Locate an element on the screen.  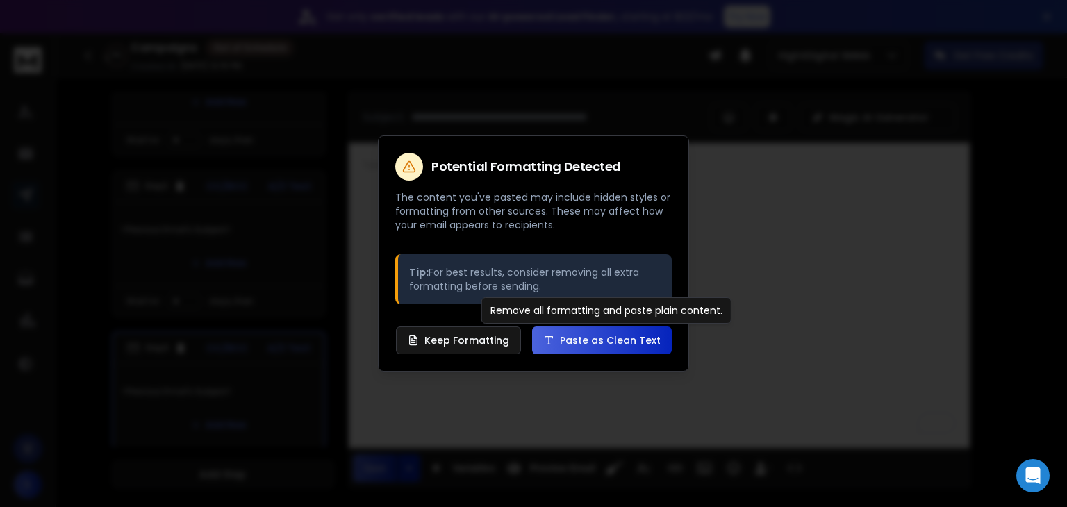
p: For best results, consider removing all extra formatting before sending. is located at coordinates (535, 279).